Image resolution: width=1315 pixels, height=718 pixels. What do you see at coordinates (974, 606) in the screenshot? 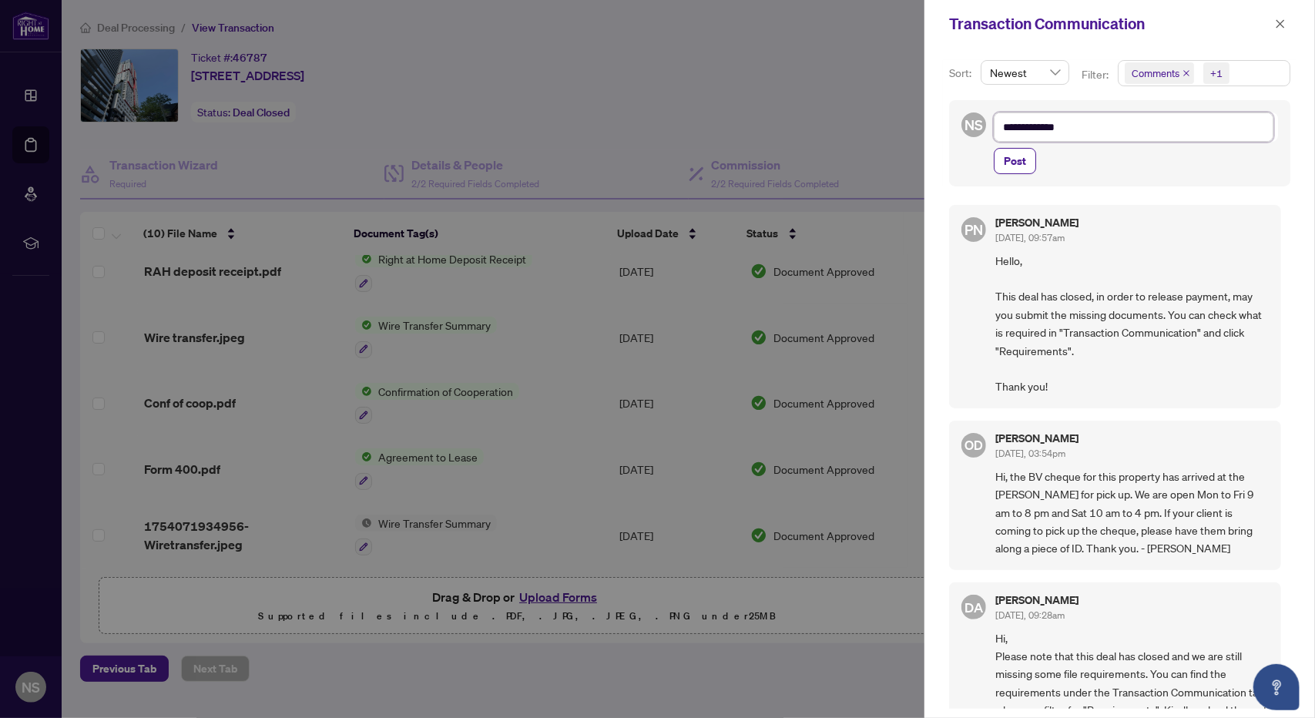
I see `span: DA` at bounding box center [974, 606].